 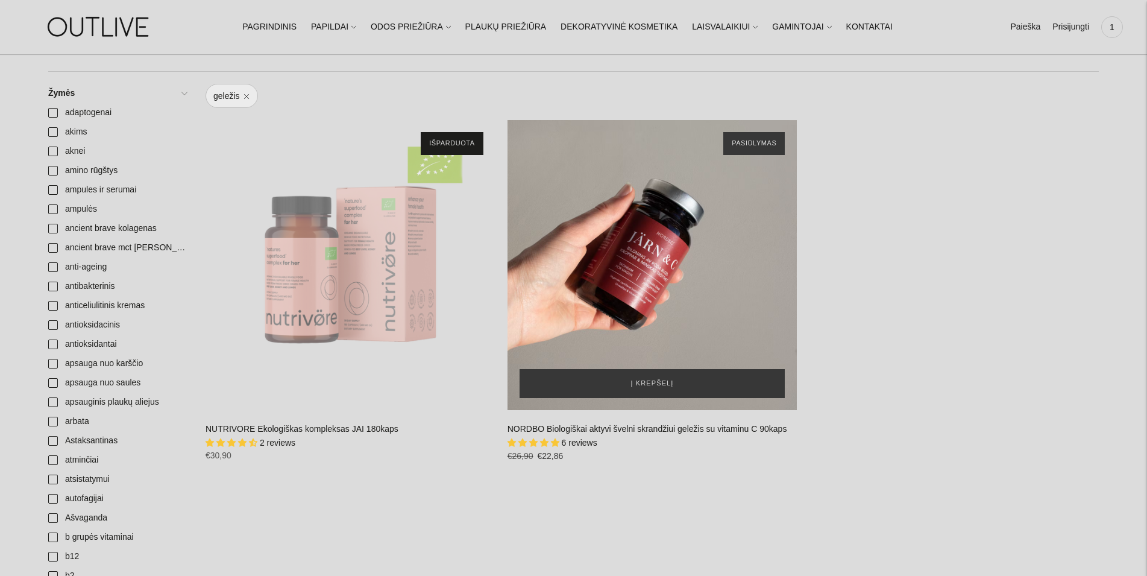 I want to click on span: 1, so click(x=1112, y=27).